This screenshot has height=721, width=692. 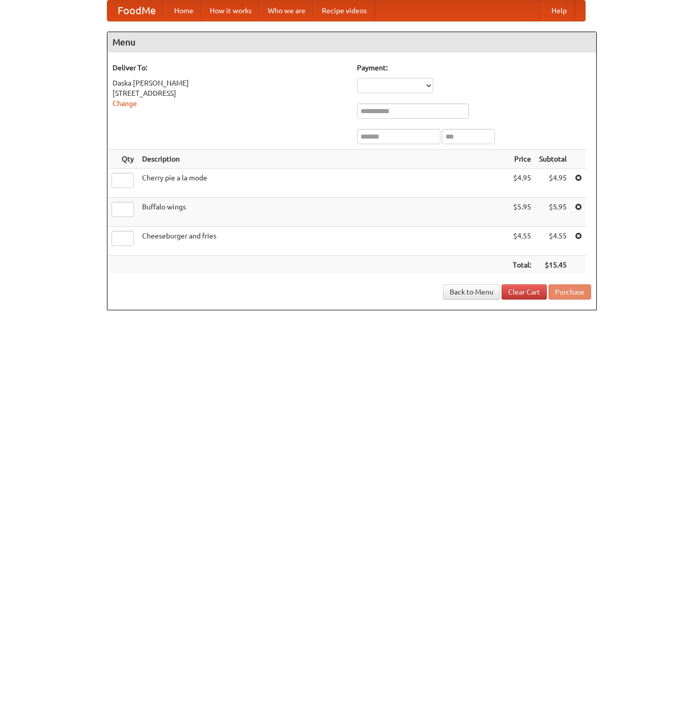 I want to click on th: Subtotal, so click(x=553, y=159).